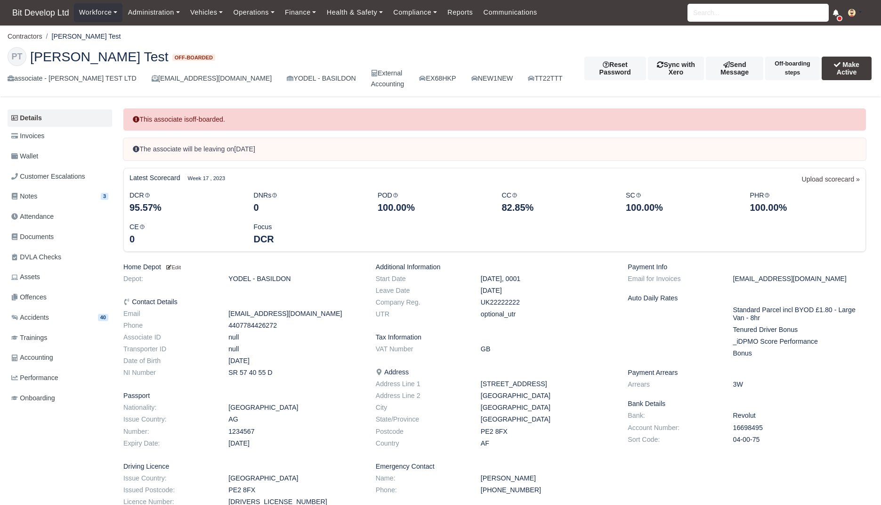 The height and width of the screenshot is (505, 881). Describe the element at coordinates (33, 236) in the screenshot. I see `span: Documents` at that location.